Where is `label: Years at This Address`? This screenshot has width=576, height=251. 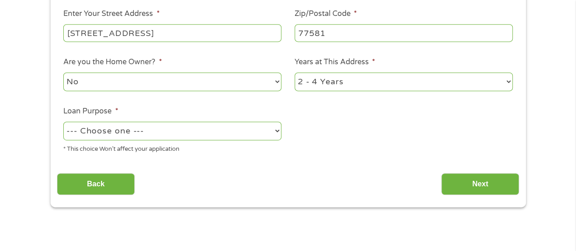 label: Years at This Address is located at coordinates (335, 62).